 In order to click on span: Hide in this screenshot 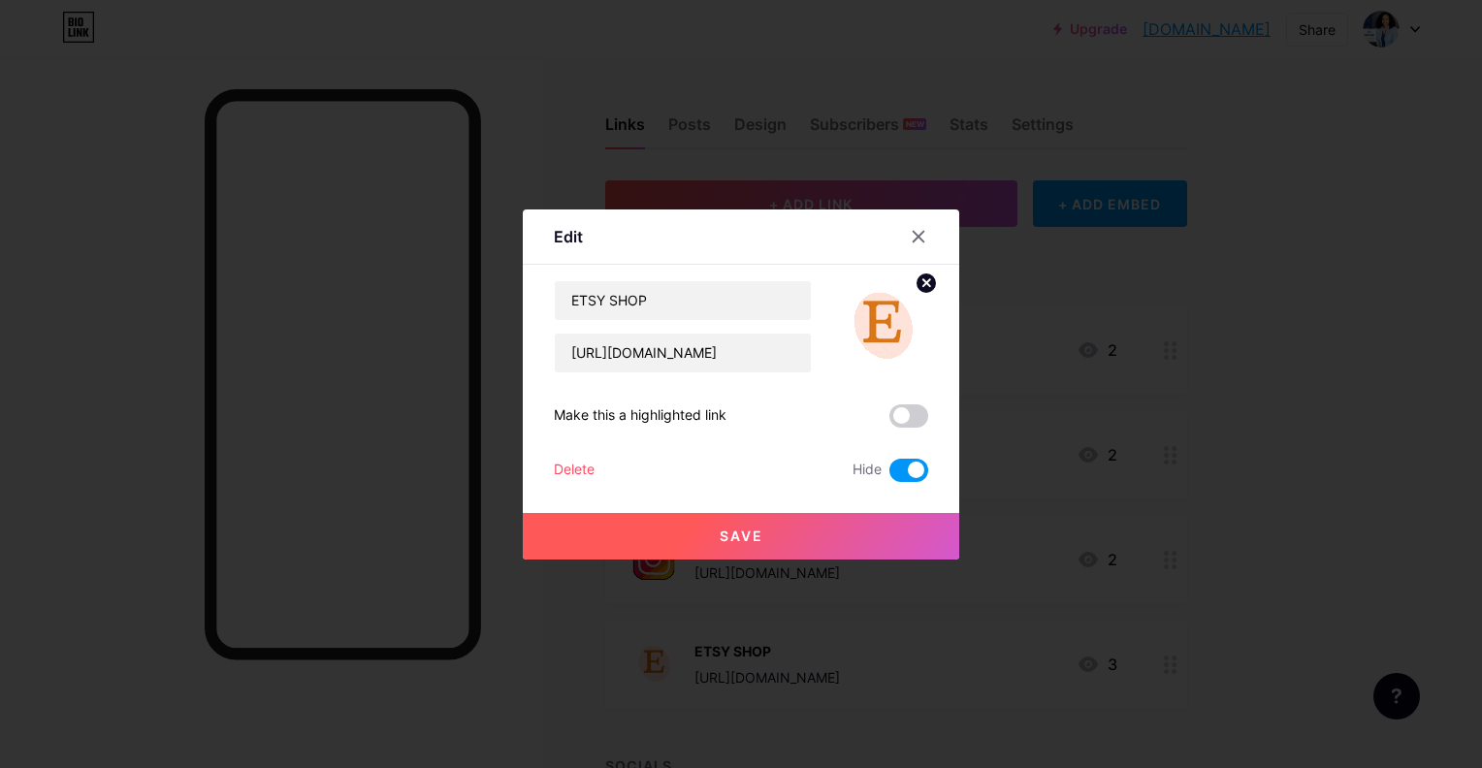, I will do `click(867, 470)`.